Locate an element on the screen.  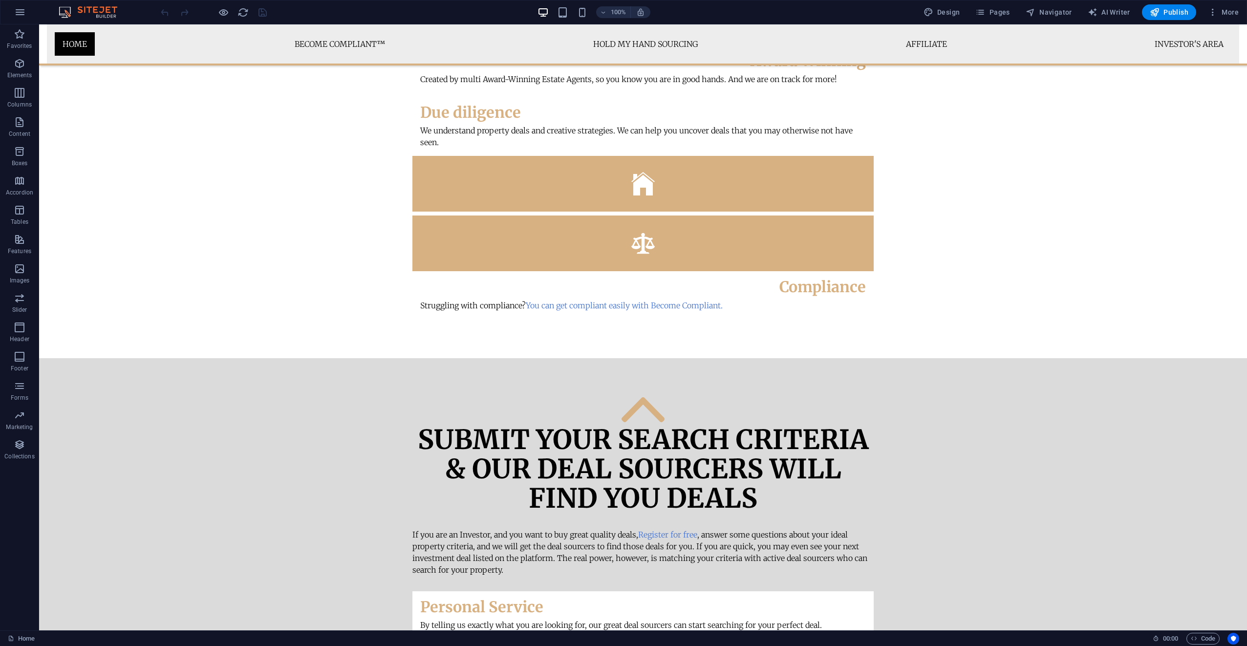
p: Collections is located at coordinates (19, 456).